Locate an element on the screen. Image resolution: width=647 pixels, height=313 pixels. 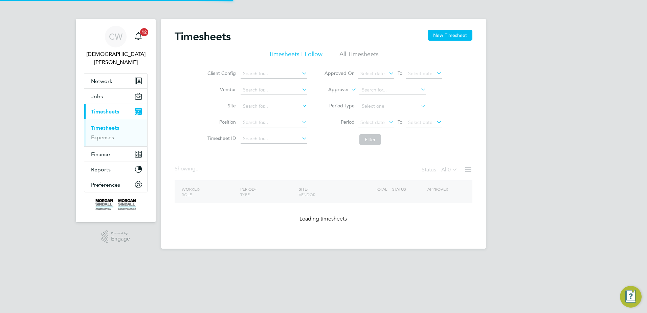
span: Christian Wall is located at coordinates (116, 58).